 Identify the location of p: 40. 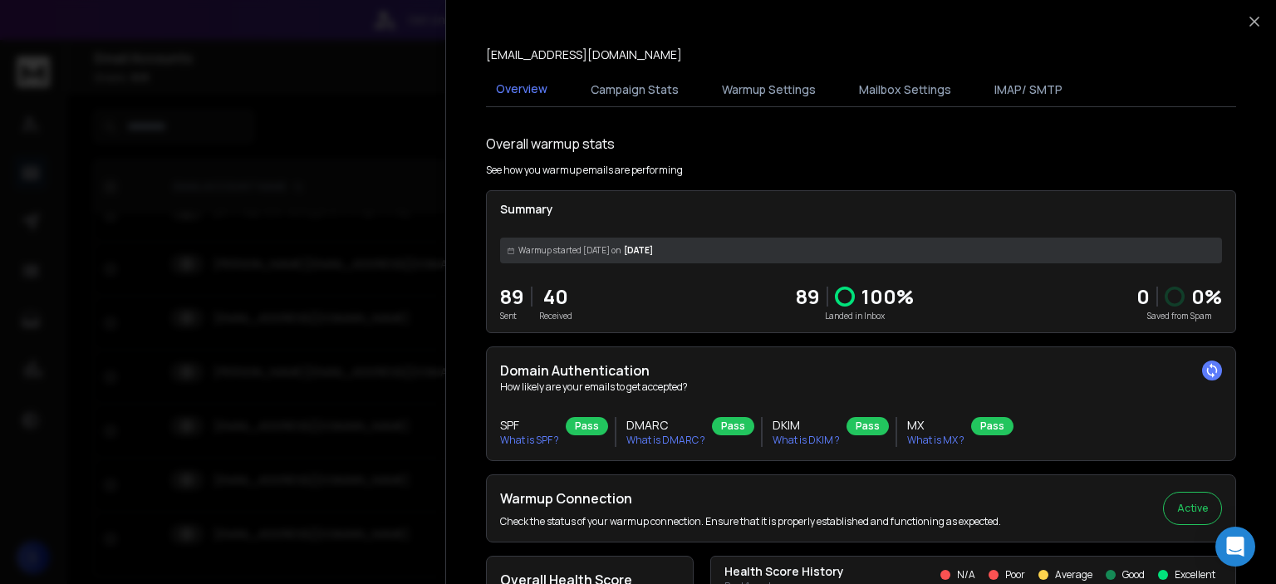
(556, 297).